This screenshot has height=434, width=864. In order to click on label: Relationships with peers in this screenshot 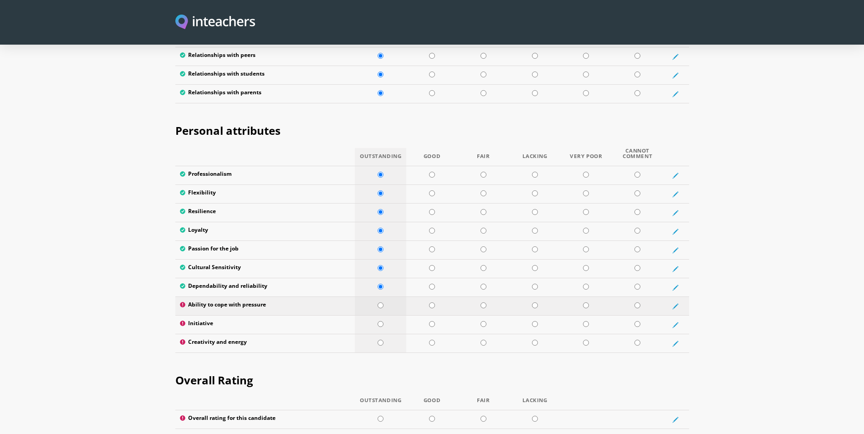, I will do `click(265, 56)`.